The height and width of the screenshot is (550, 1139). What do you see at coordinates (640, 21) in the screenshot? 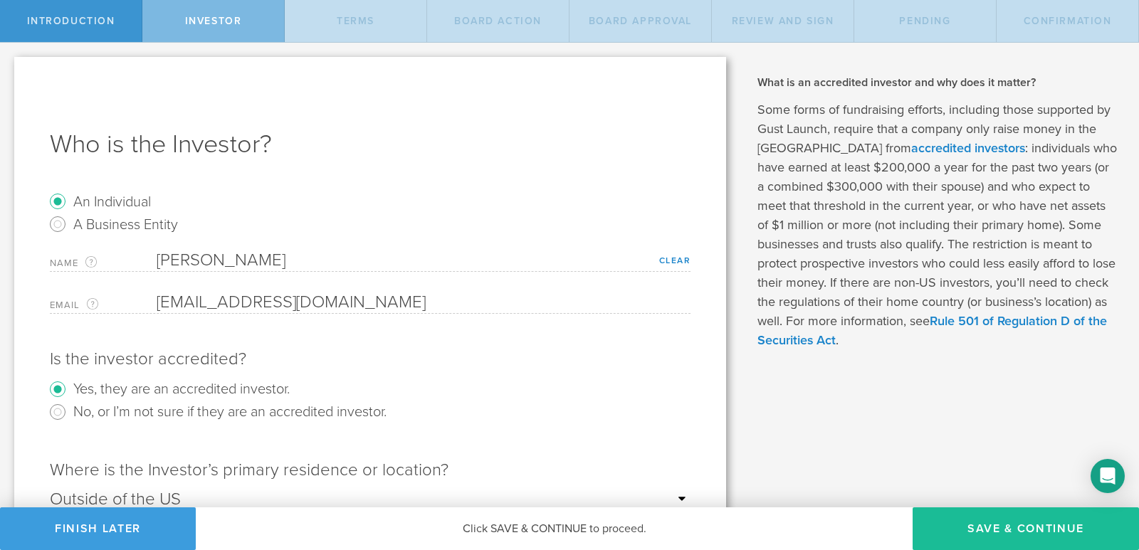
I see `span: Board Approval` at bounding box center [640, 21].